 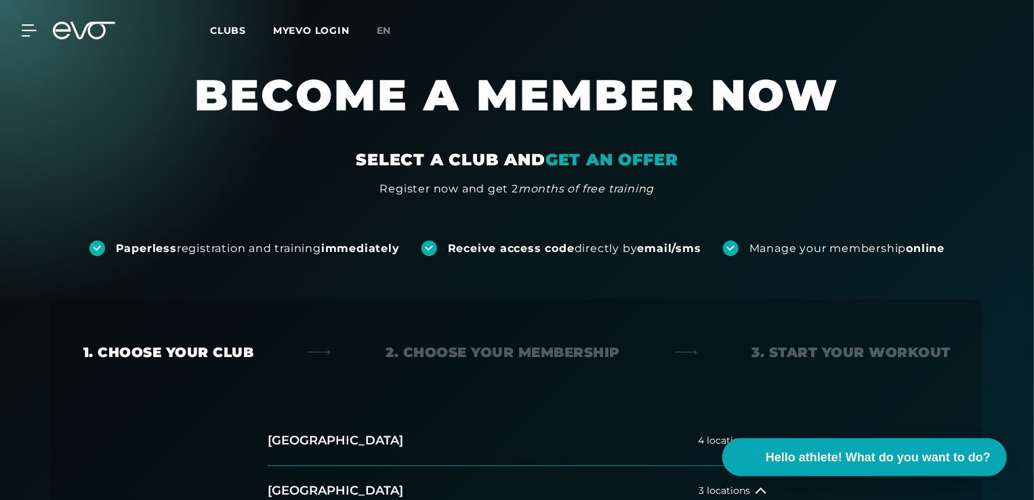 I want to click on a: MYEVO LOGIN, so click(x=311, y=30).